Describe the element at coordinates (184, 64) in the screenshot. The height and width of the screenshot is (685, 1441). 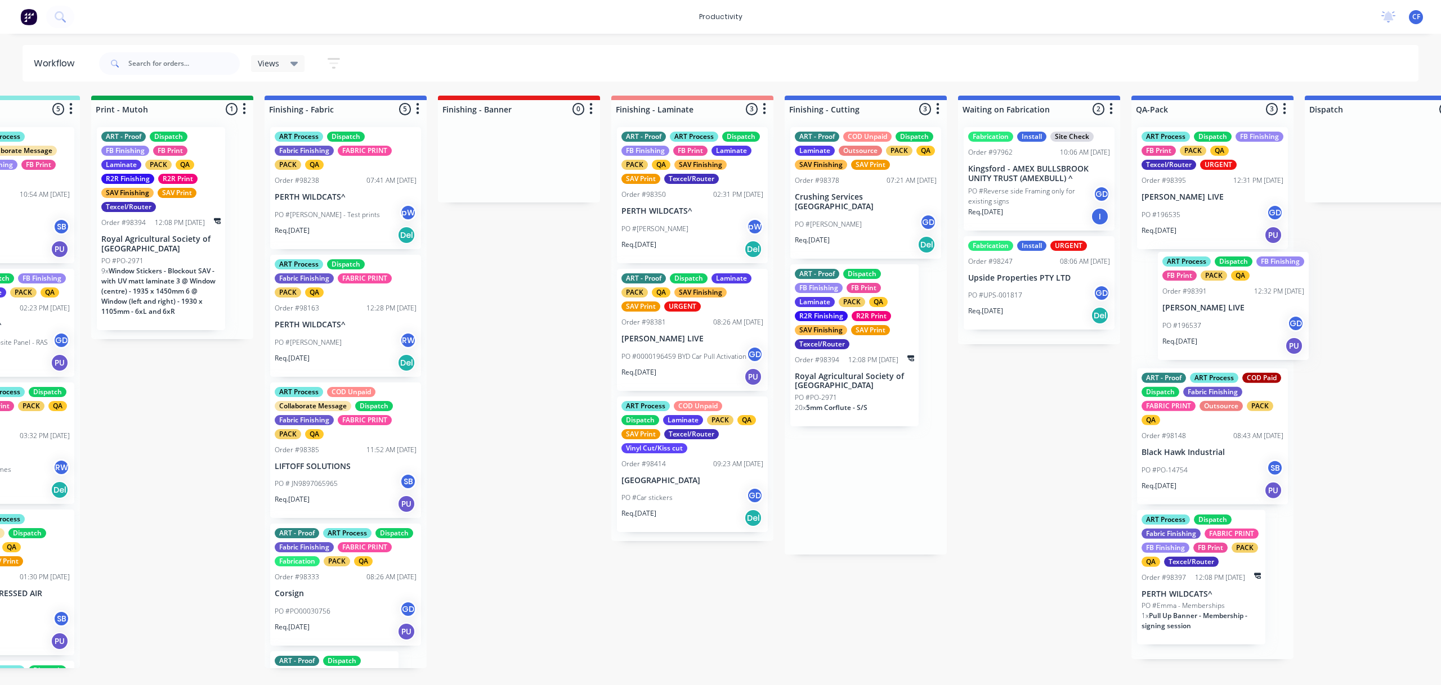
I see `input: Search for orders...` at that location.